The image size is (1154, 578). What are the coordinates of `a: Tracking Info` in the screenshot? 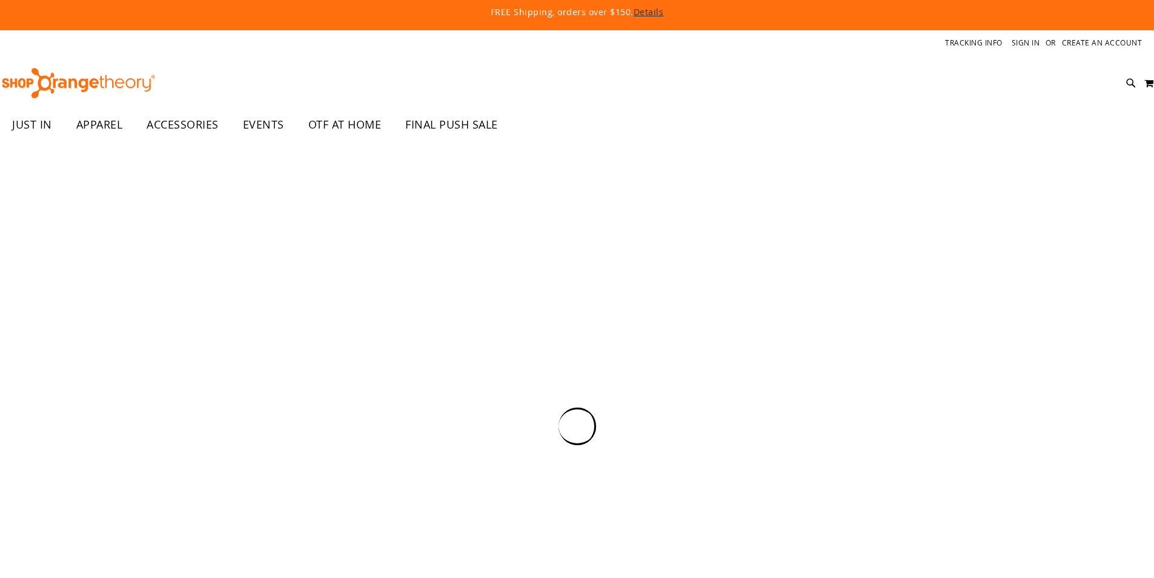 It's located at (974, 42).